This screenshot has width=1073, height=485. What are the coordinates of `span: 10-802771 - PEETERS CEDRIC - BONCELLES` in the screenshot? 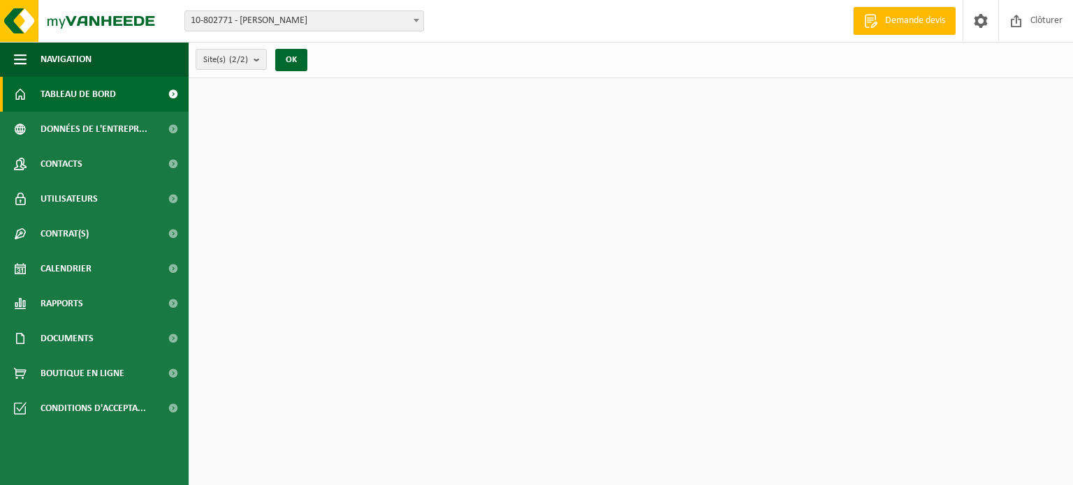 It's located at (304, 21).